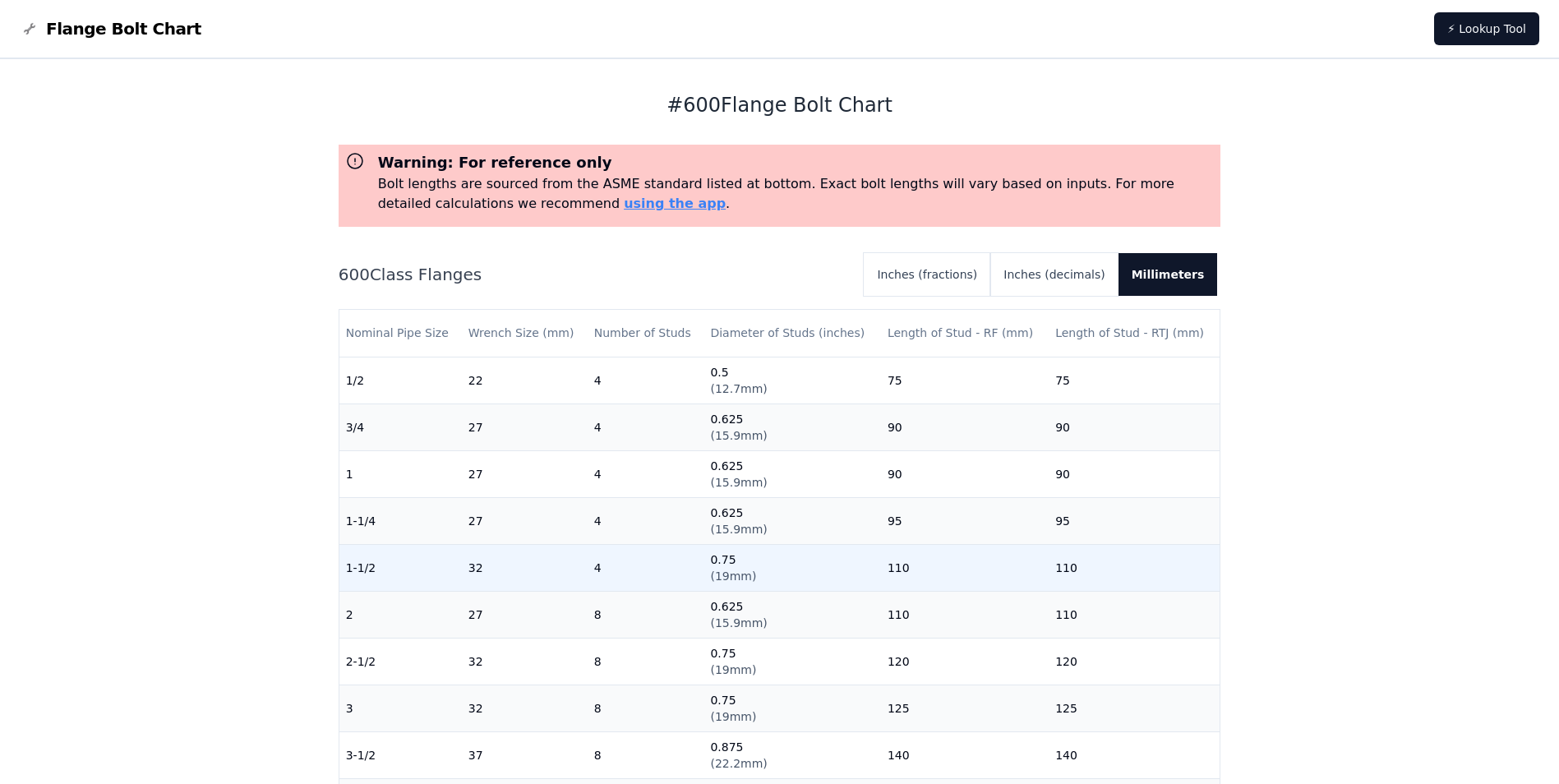  I want to click on img: Flange Bolt Chart Logo, so click(30, 29).